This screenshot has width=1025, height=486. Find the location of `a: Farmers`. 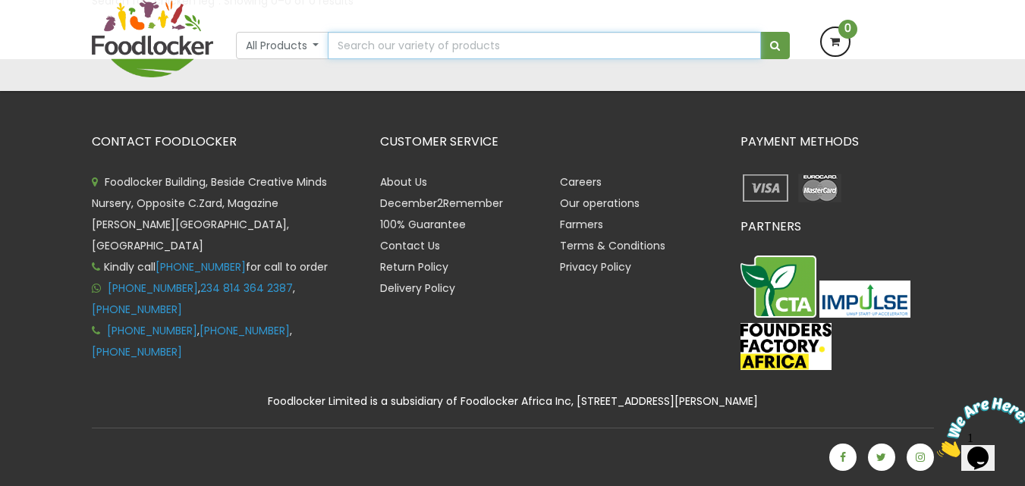

a: Farmers is located at coordinates (581, 225).